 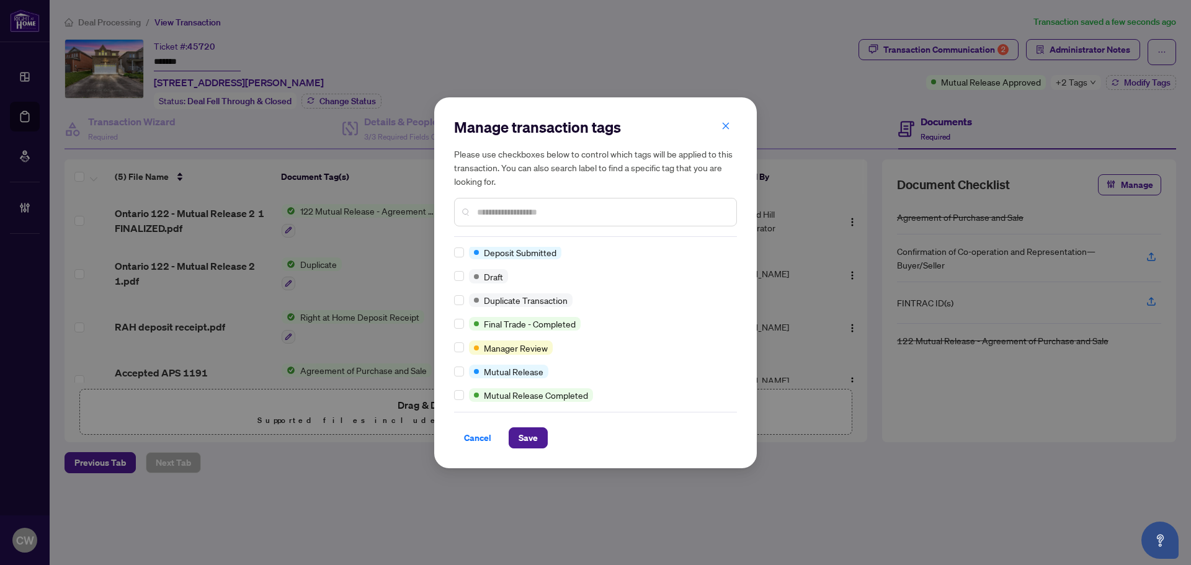 I want to click on button: Cancel, so click(x=478, y=438).